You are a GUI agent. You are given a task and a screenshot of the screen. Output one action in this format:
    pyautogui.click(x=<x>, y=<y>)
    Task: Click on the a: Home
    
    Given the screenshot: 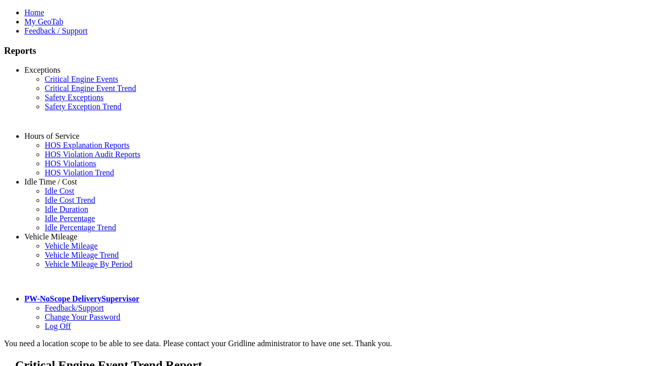 What is the action you would take?
    pyautogui.click(x=34, y=12)
    